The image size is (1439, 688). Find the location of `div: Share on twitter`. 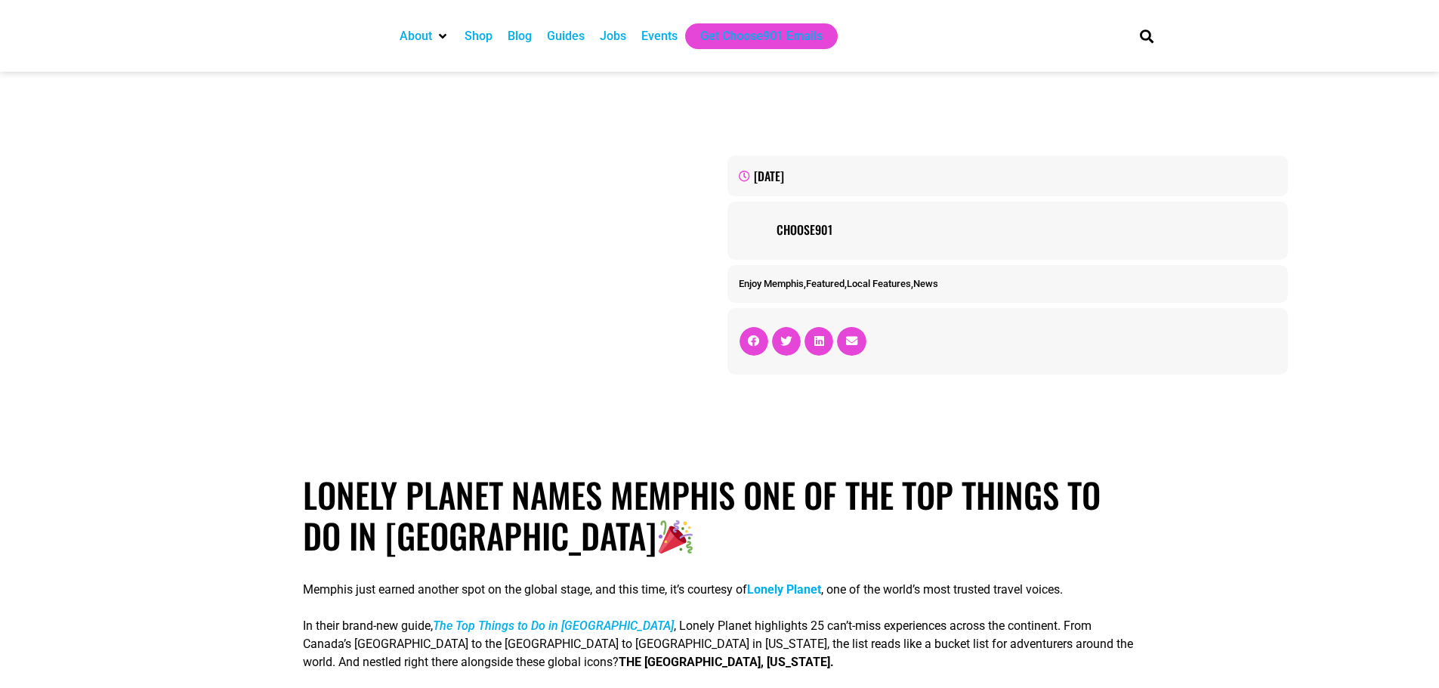

div: Share on twitter is located at coordinates (786, 341).